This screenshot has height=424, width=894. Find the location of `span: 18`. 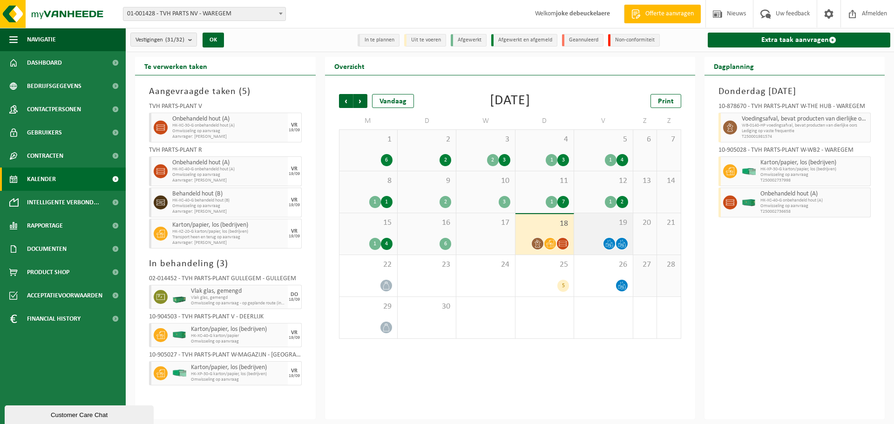

span: 18 is located at coordinates (544, 224).